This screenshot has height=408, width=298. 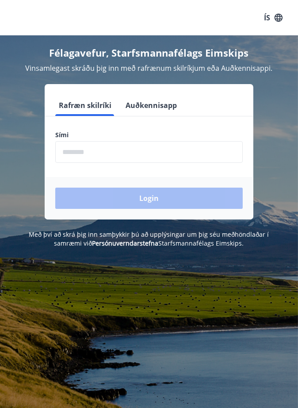 What do you see at coordinates (151, 105) in the screenshot?
I see `button: Auðkennisapp` at bounding box center [151, 105].